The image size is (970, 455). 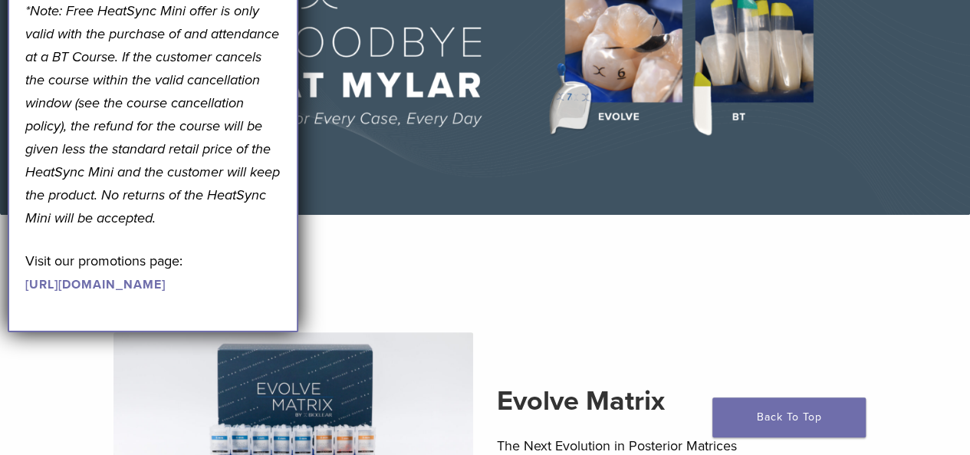 I want to click on h2: Evolve Matrix, so click(x=676, y=401).